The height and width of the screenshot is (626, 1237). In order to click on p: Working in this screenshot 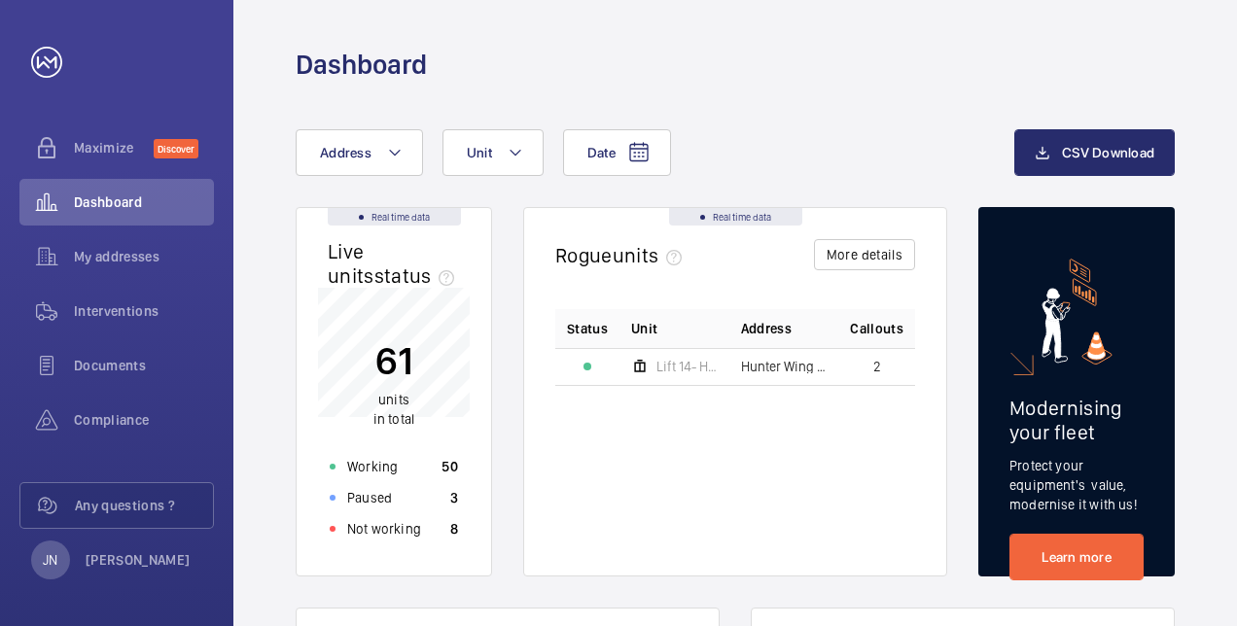, I will do `click(372, 467)`.